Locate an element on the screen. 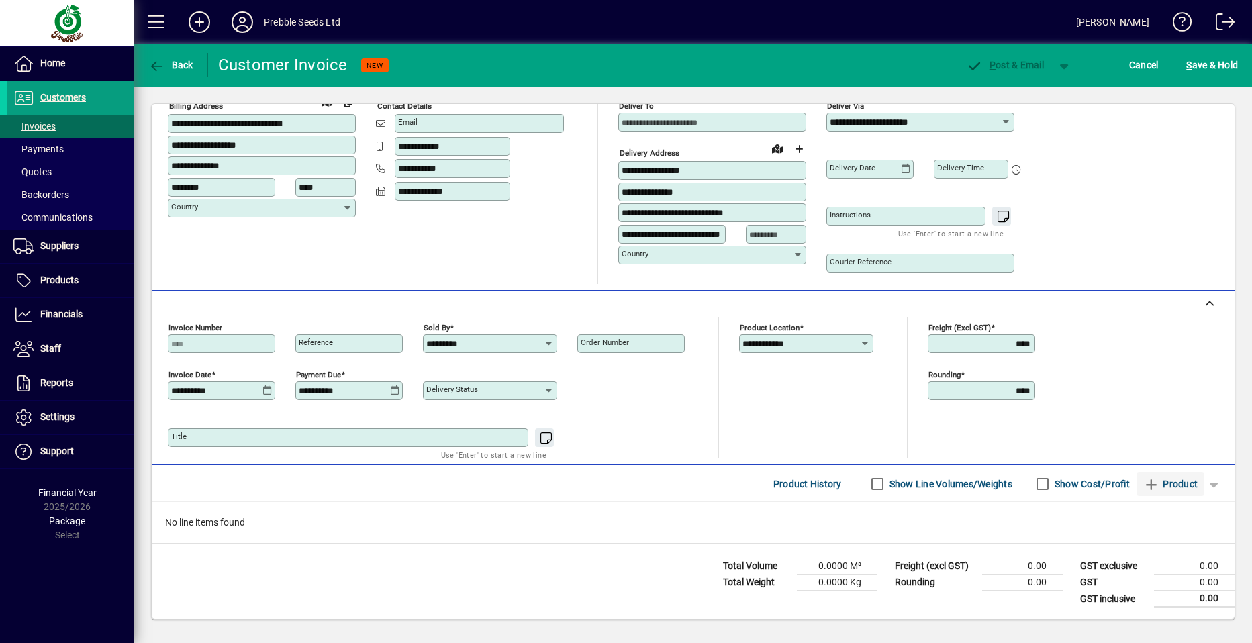 Image resolution: width=1252 pixels, height=643 pixels. mat-label: Courier Reference is located at coordinates (861, 262).